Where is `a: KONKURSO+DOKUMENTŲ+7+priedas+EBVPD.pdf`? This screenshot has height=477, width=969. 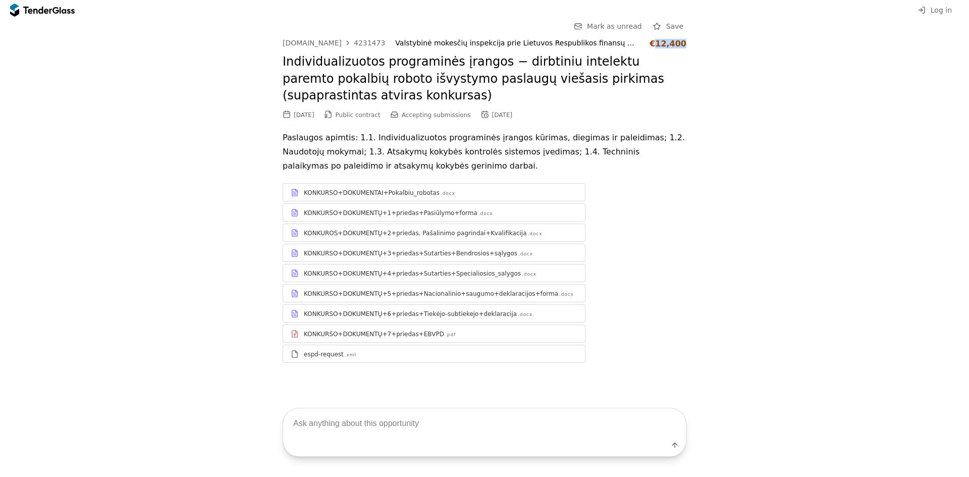 a: KONKURSO+DOKUMENTŲ+7+priedas+EBVPD.pdf is located at coordinates (434, 334).